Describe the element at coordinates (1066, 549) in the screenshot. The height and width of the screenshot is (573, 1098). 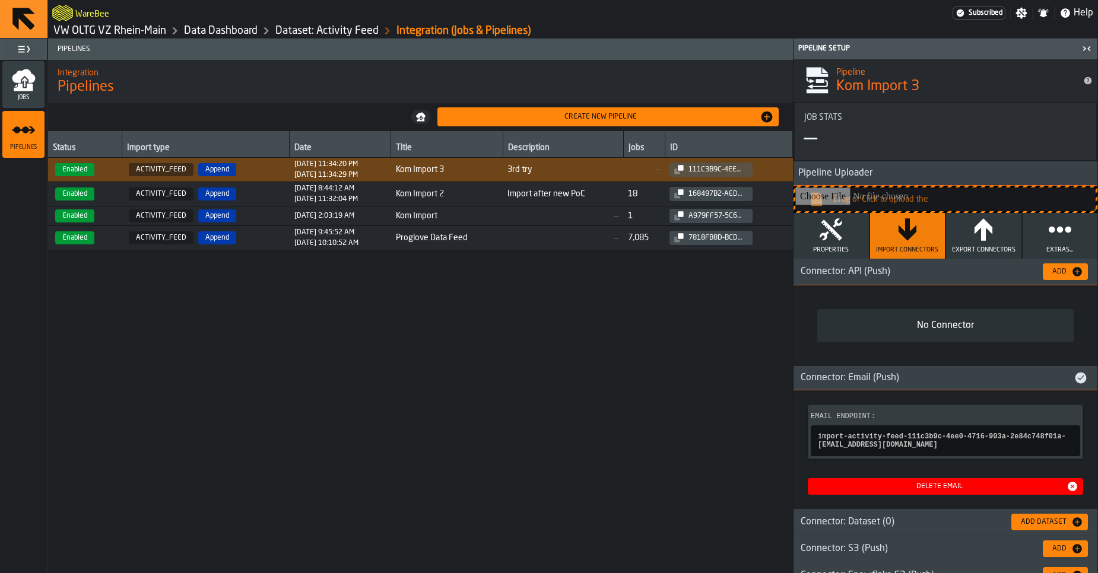
I see `button: button-Add` at that location.